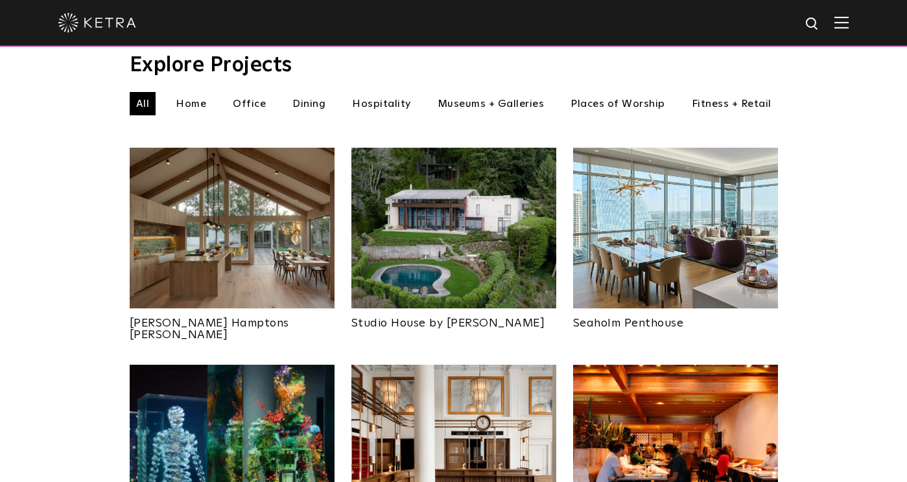  Describe the element at coordinates (97, 23) in the screenshot. I see `img: ketra-logo-2019-white` at that location.